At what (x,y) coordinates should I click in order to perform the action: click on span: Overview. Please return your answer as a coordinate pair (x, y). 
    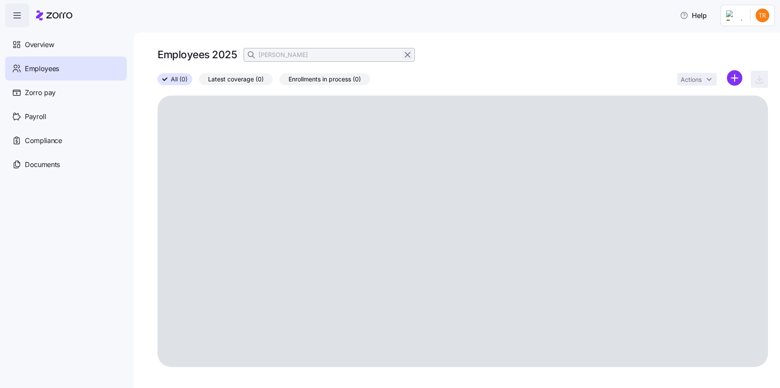
    Looking at the image, I should click on (39, 45).